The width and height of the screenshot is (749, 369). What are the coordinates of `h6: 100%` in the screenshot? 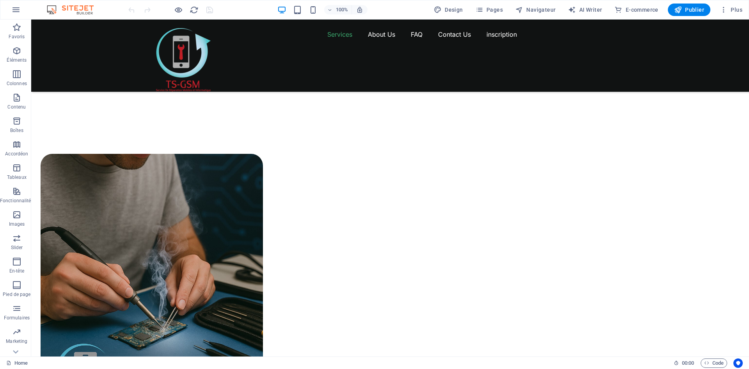 It's located at (342, 10).